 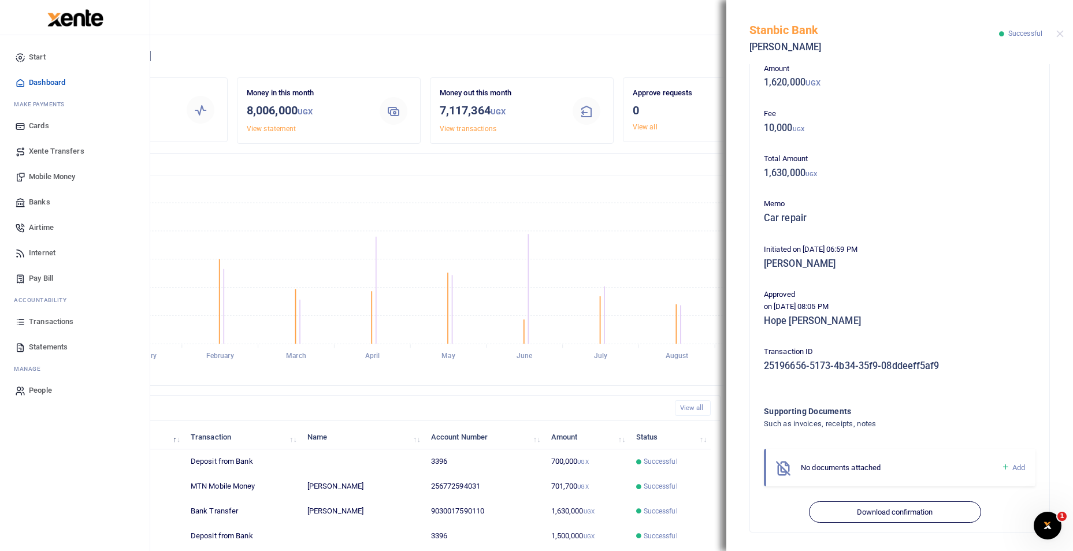 What do you see at coordinates (1062, 517) in the screenshot?
I see `span: 1` at bounding box center [1062, 517].